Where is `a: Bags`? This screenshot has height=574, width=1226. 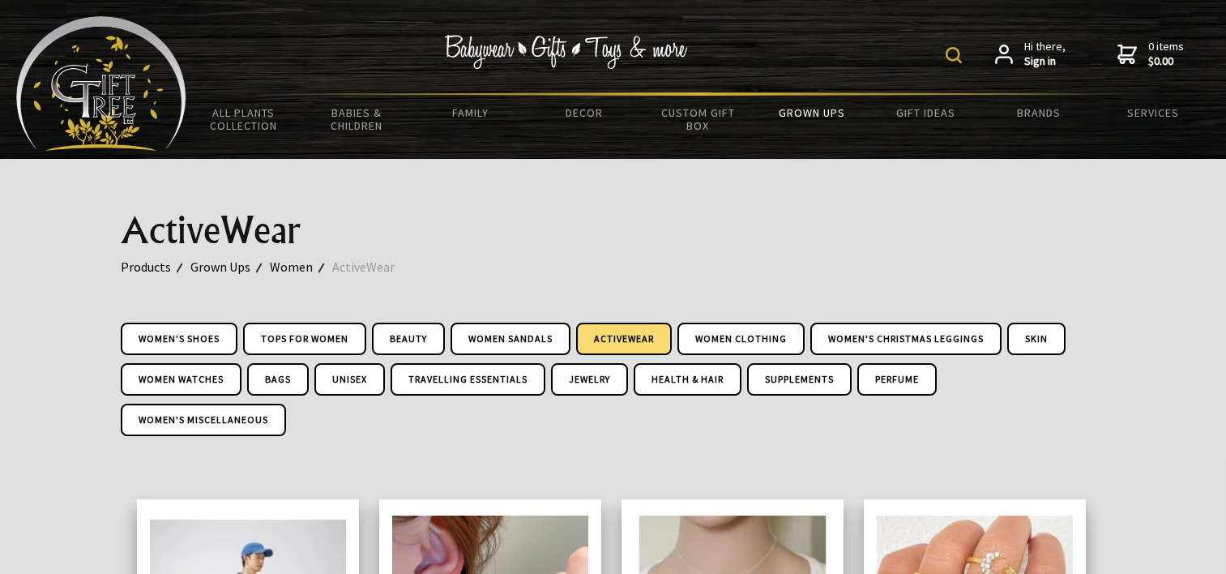
a: Bags is located at coordinates (278, 379).